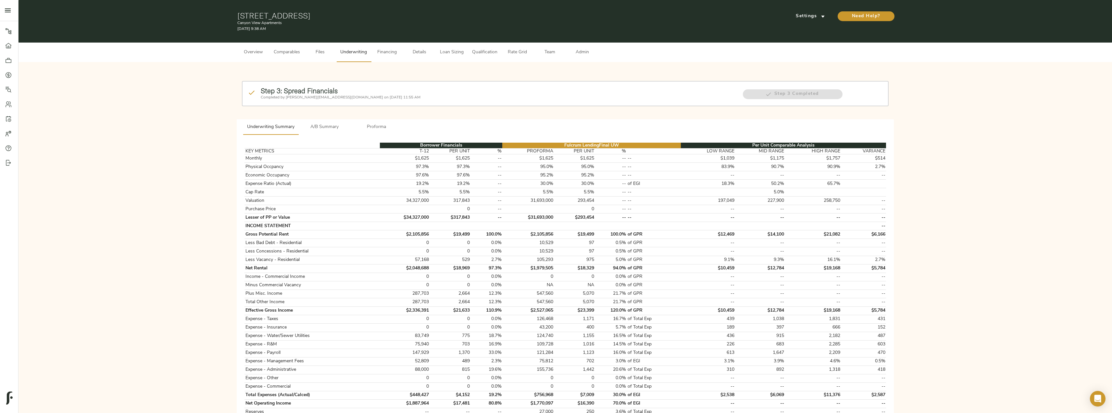 The image size is (1112, 413). What do you see at coordinates (863, 158) in the screenshot?
I see `td: $514` at bounding box center [863, 158].